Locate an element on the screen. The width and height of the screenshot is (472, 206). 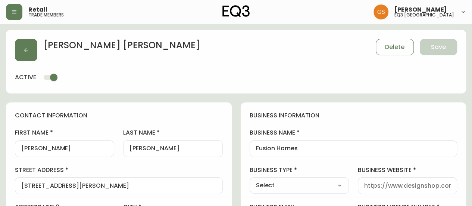
span: Retail is located at coordinates (38, 10).